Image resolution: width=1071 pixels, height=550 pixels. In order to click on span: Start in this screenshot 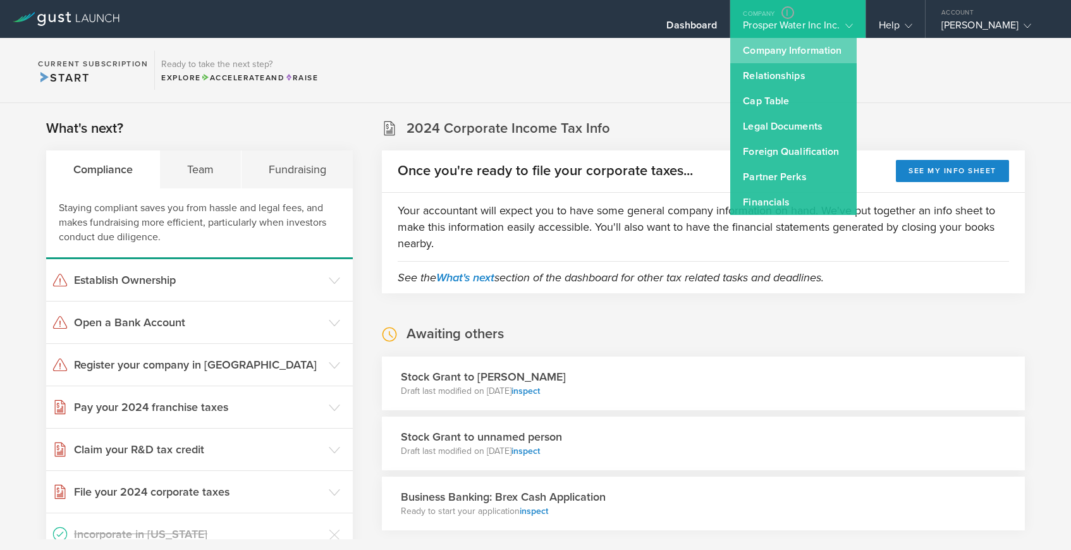, I will do `click(63, 78)`.